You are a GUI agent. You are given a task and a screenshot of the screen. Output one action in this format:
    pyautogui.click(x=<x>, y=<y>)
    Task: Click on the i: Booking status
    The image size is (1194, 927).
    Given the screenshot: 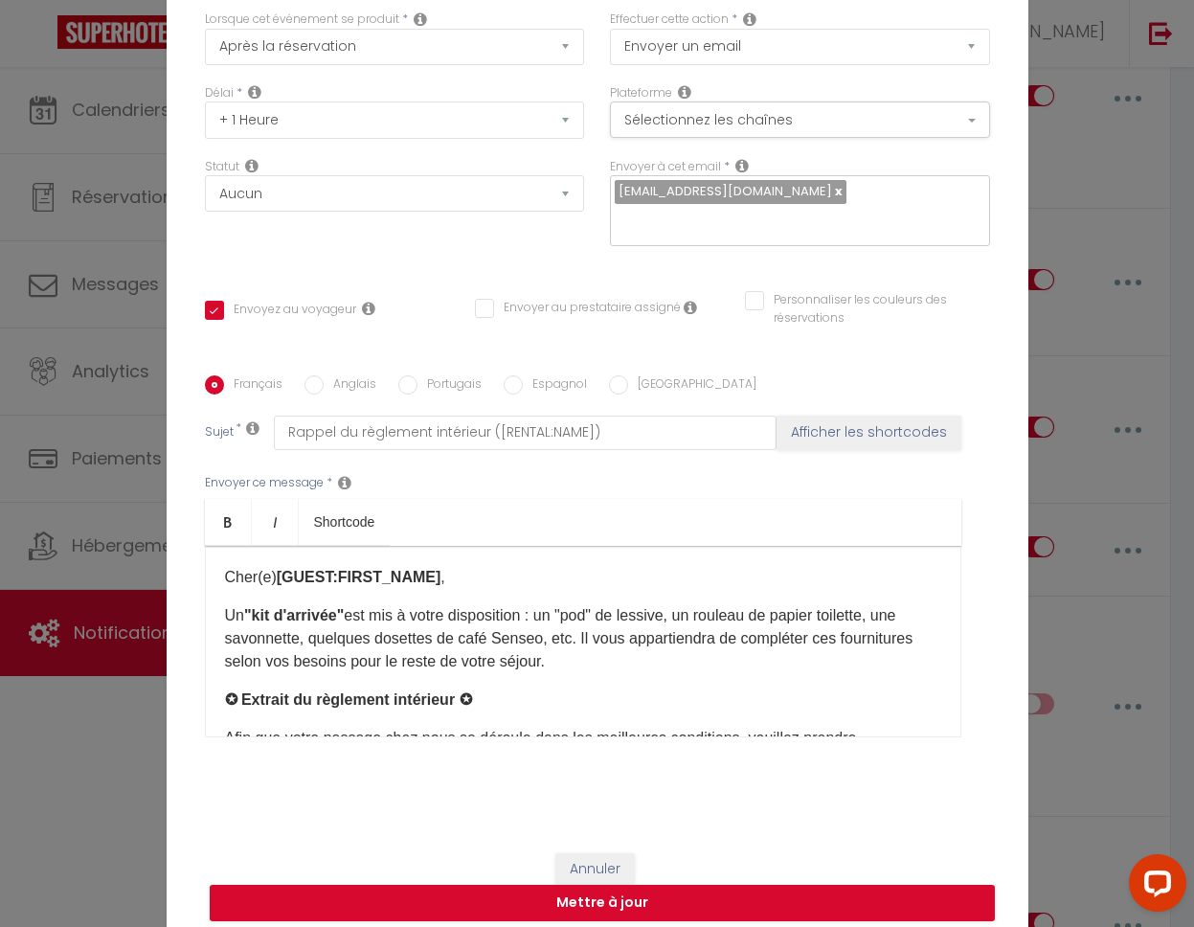 What is the action you would take?
    pyautogui.click(x=252, y=166)
    